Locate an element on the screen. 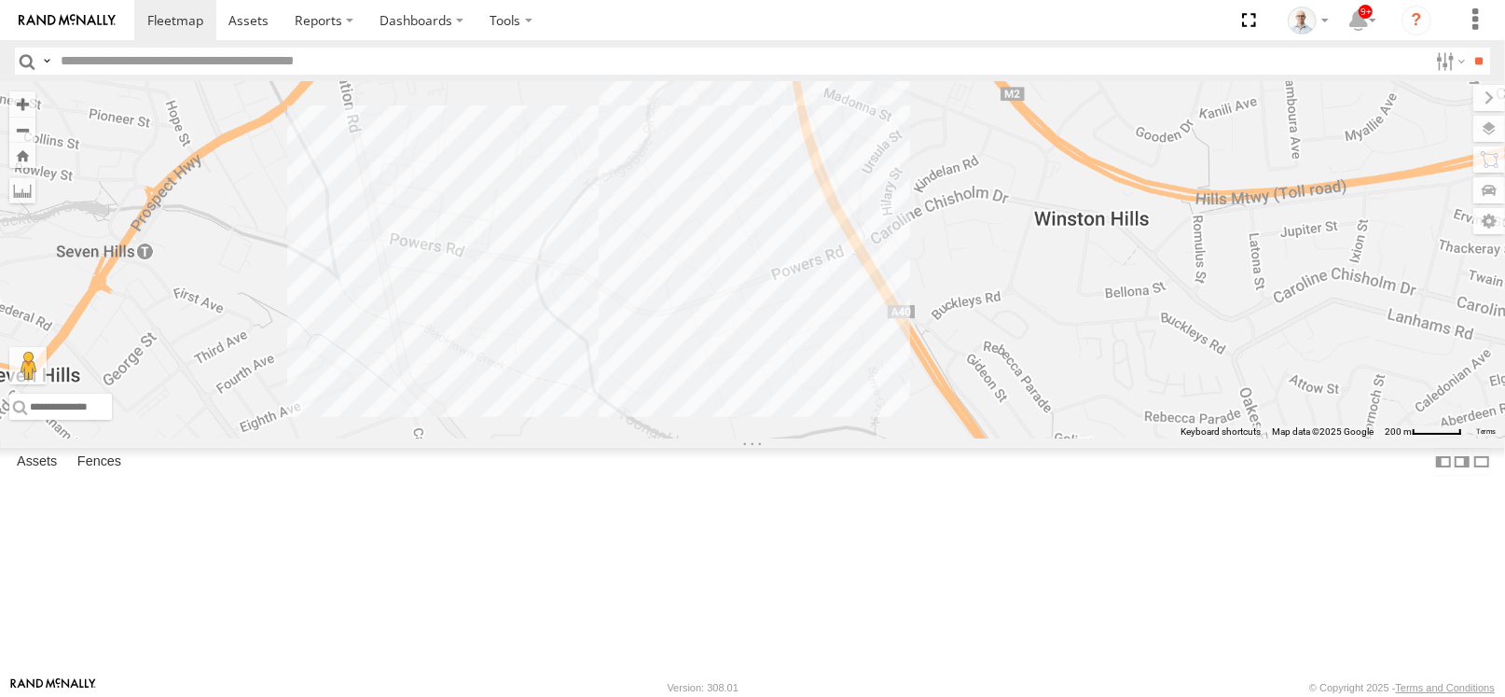 The image size is (1505, 697). div: Version: 308.01 is located at coordinates (703, 687).